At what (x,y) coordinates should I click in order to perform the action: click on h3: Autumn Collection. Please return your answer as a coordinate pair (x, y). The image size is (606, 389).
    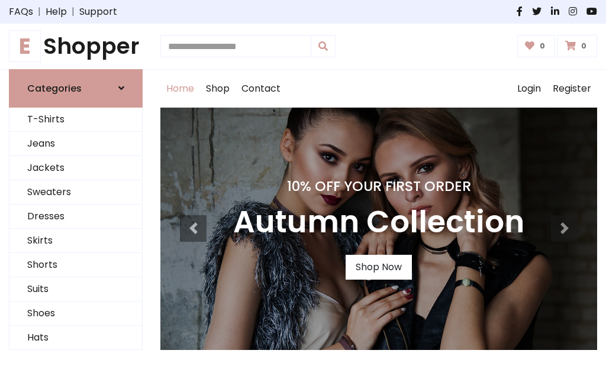
    Looking at the image, I should click on (379, 222).